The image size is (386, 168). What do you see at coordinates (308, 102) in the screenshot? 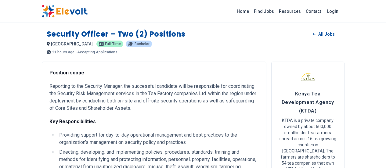
I see `span: Kenya Tea Development Agency (KTDA)` at bounding box center [308, 102].